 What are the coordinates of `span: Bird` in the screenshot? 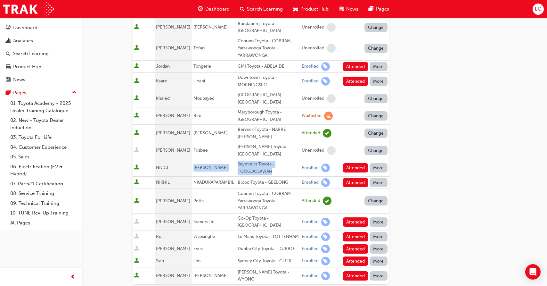 It's located at (197, 115).